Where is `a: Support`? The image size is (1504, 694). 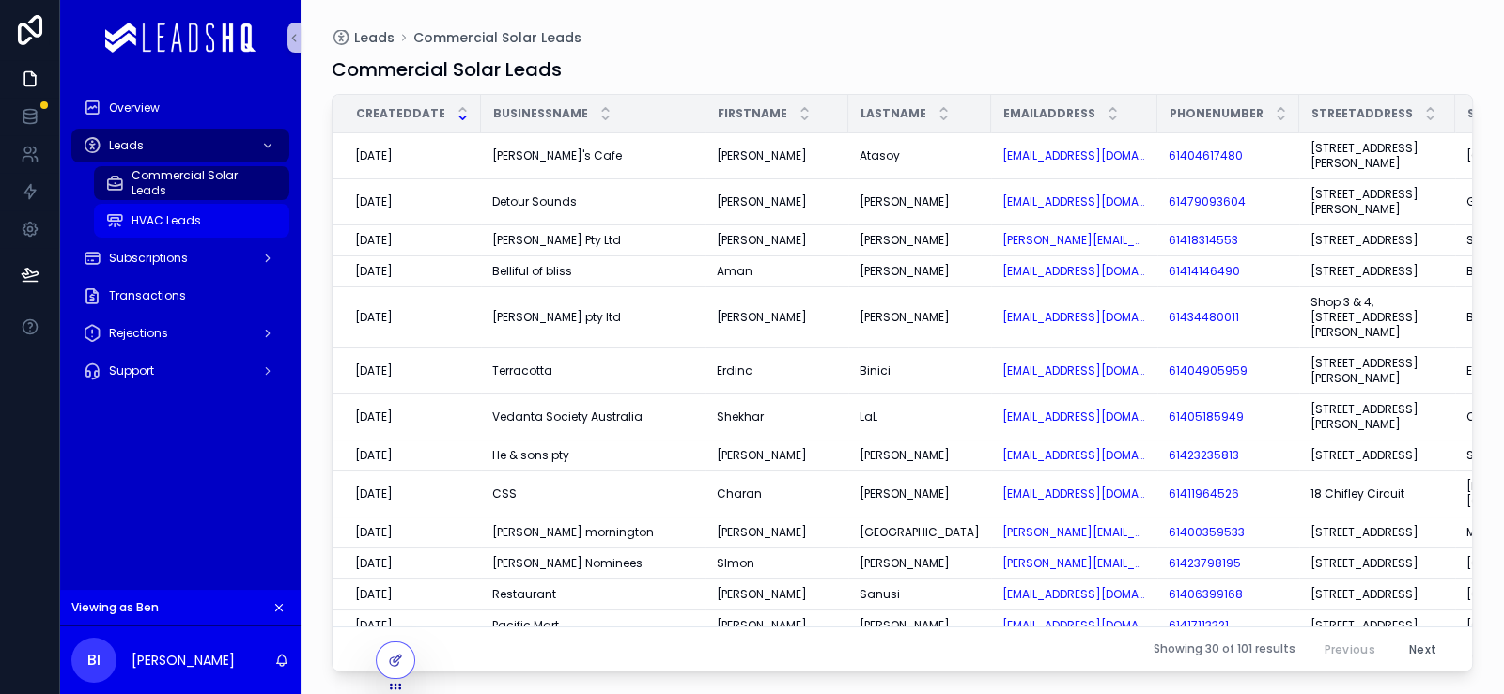
a: Support is located at coordinates (180, 371).